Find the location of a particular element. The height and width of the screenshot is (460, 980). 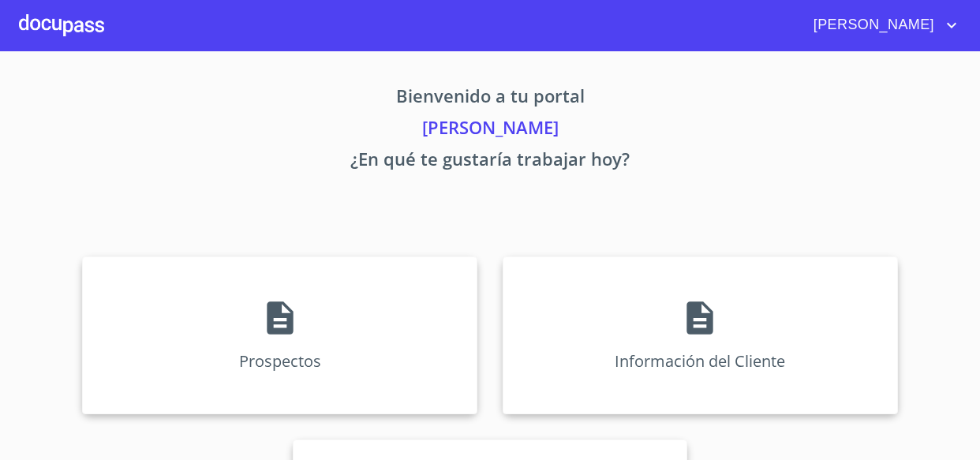

p: ¿En qué te gustaría trabajar hoy? is located at coordinates (490, 162).